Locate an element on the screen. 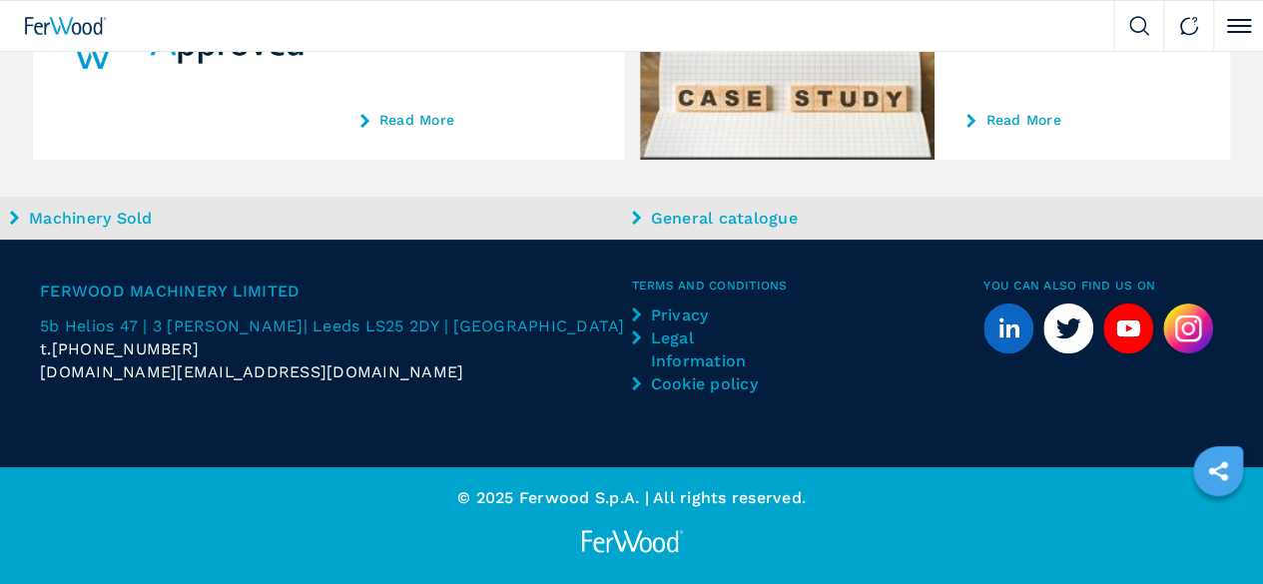 Image resolution: width=1263 pixels, height=584 pixels. img: Contact us is located at coordinates (1189, 26).